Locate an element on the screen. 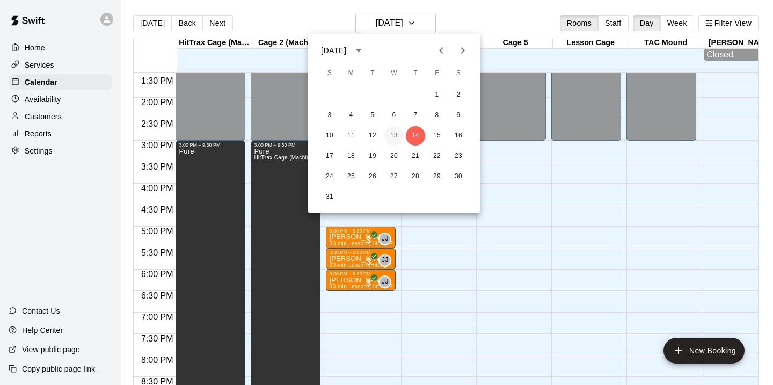 This screenshot has width=773, height=385. button: 20 is located at coordinates (394, 156).